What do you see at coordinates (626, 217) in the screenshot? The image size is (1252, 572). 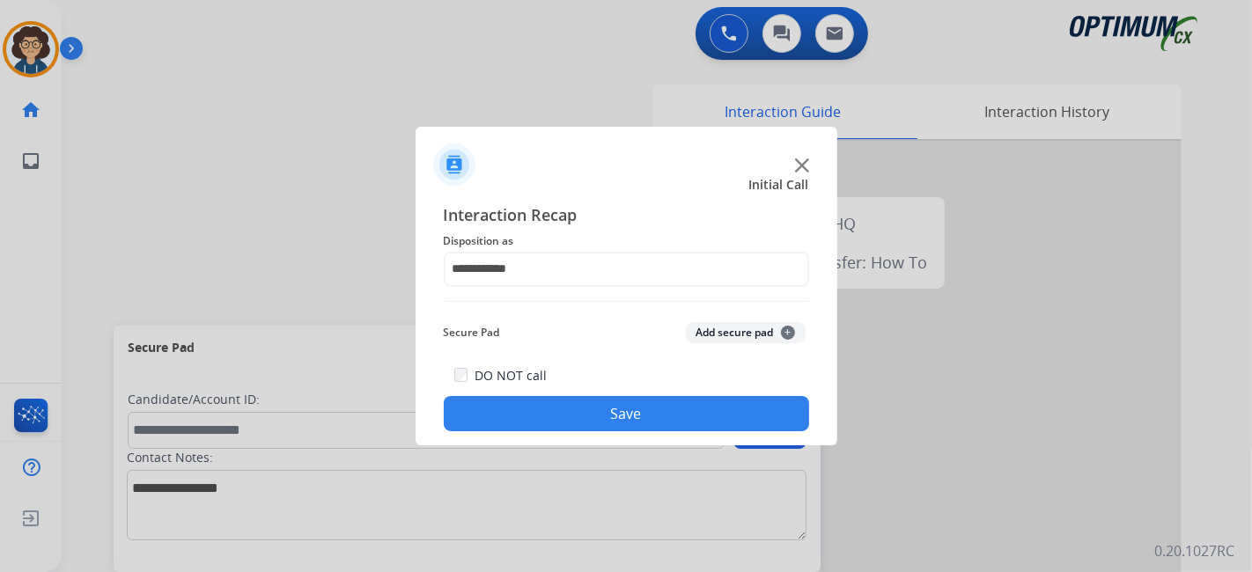 I see `span: Interaction Recap` at bounding box center [626, 217].